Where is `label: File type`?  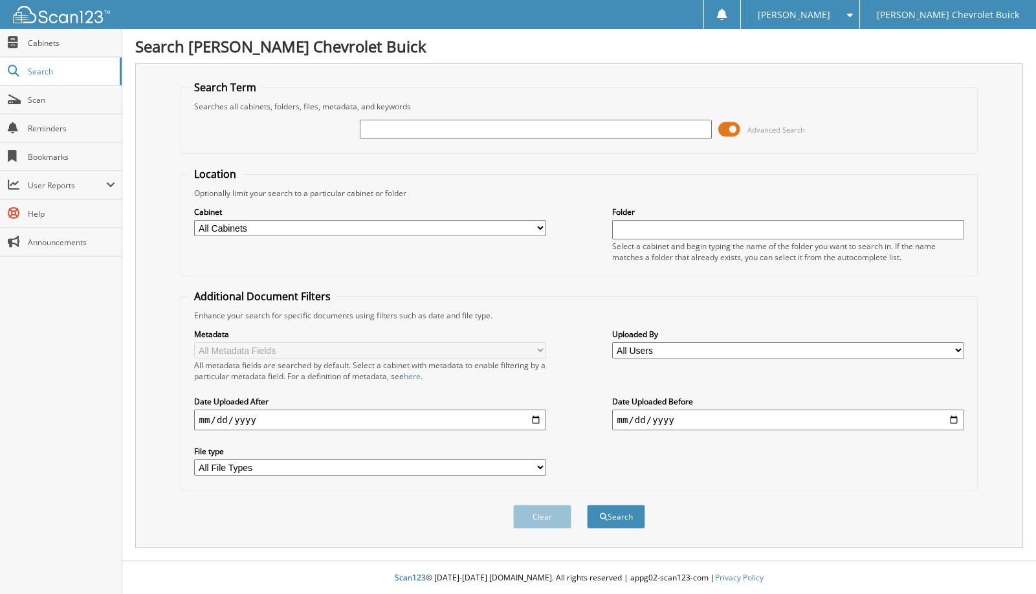
label: File type is located at coordinates (370, 451).